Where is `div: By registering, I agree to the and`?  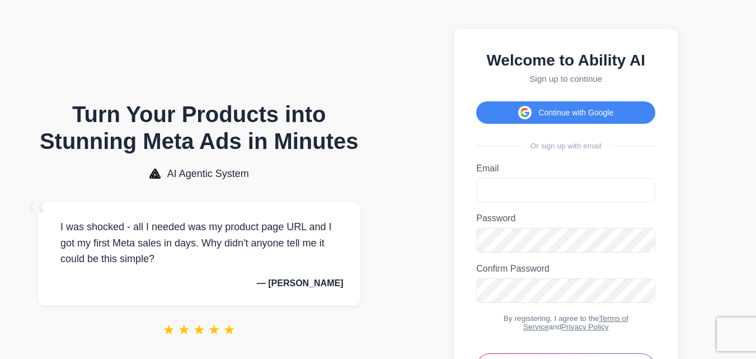
div: By registering, I agree to the and is located at coordinates (566, 322).